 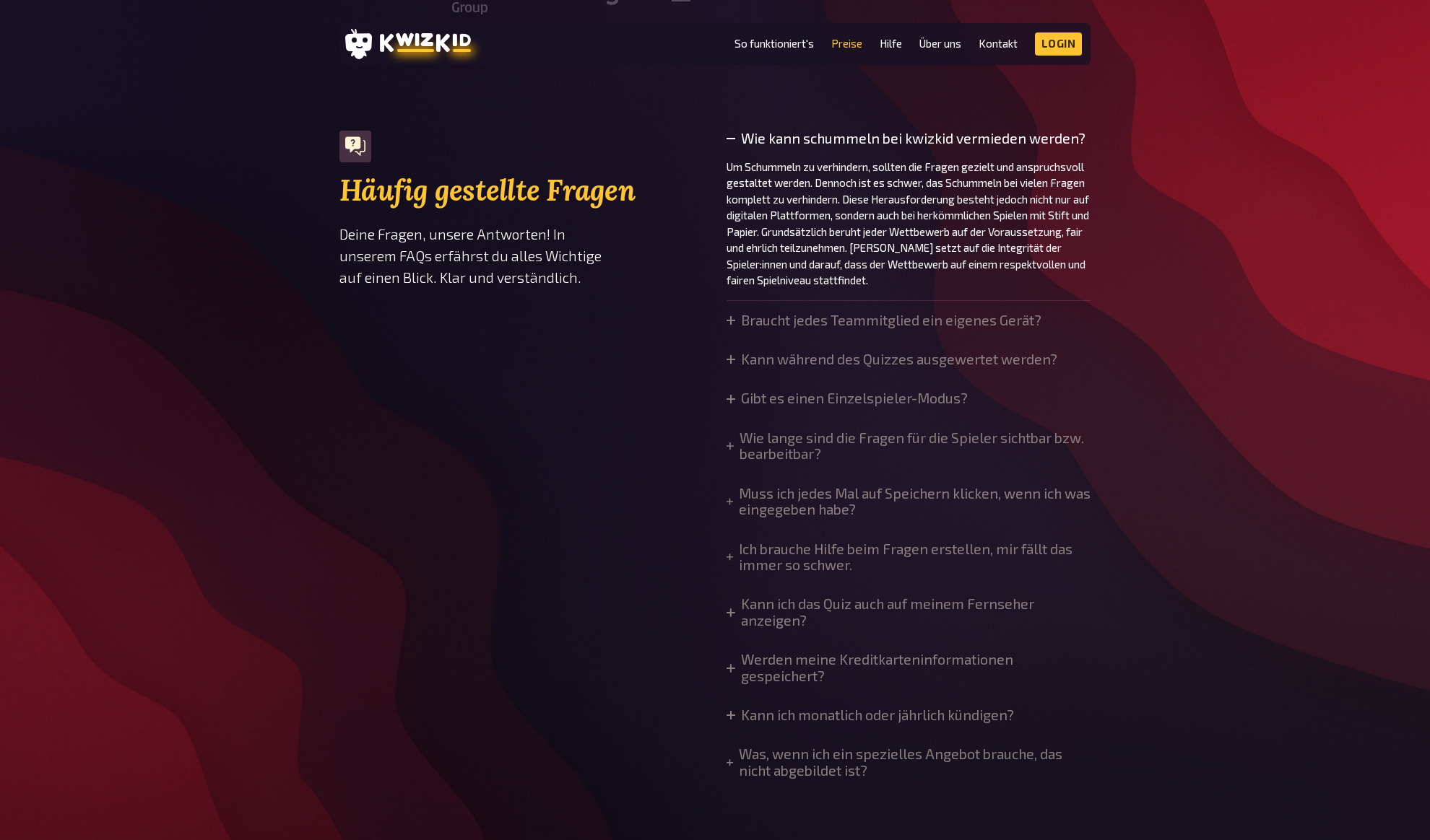 What do you see at coordinates (909, 557) in the screenshot?
I see `summary: Ich brauche Hilfe beim Fragen erstellen, mir fällt das immer so schwer.` at bounding box center [909, 557].